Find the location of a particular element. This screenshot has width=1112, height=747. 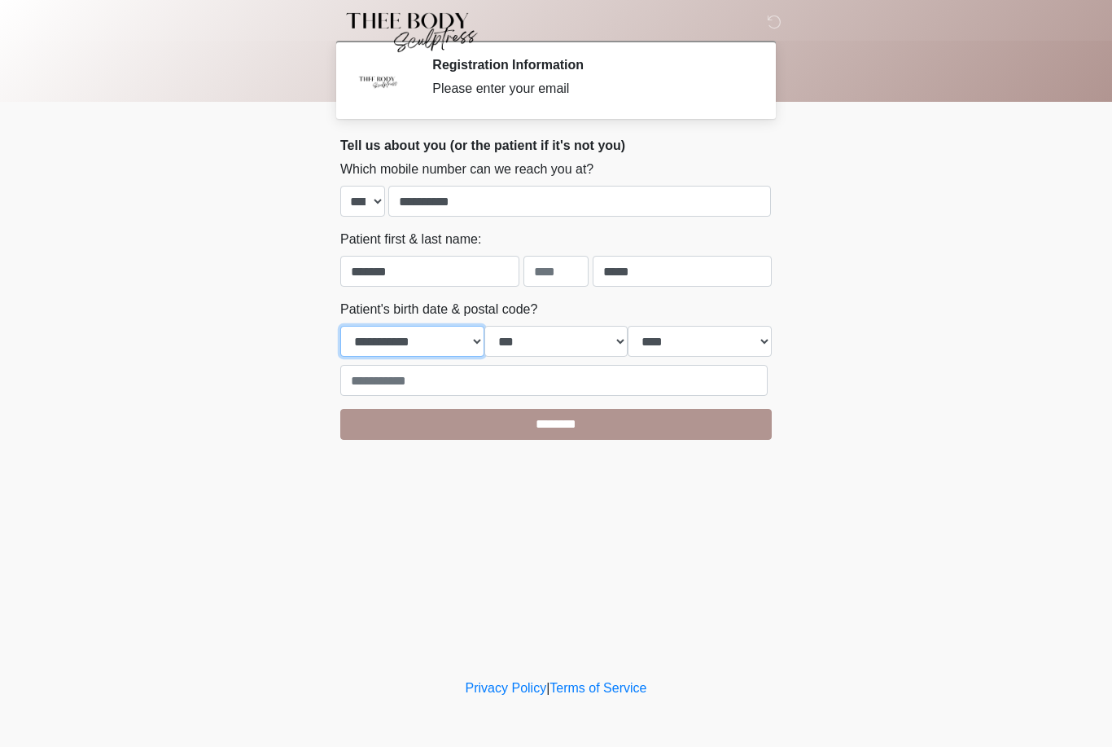

label: Which mobile number can we reach you at? is located at coordinates (466, 169).